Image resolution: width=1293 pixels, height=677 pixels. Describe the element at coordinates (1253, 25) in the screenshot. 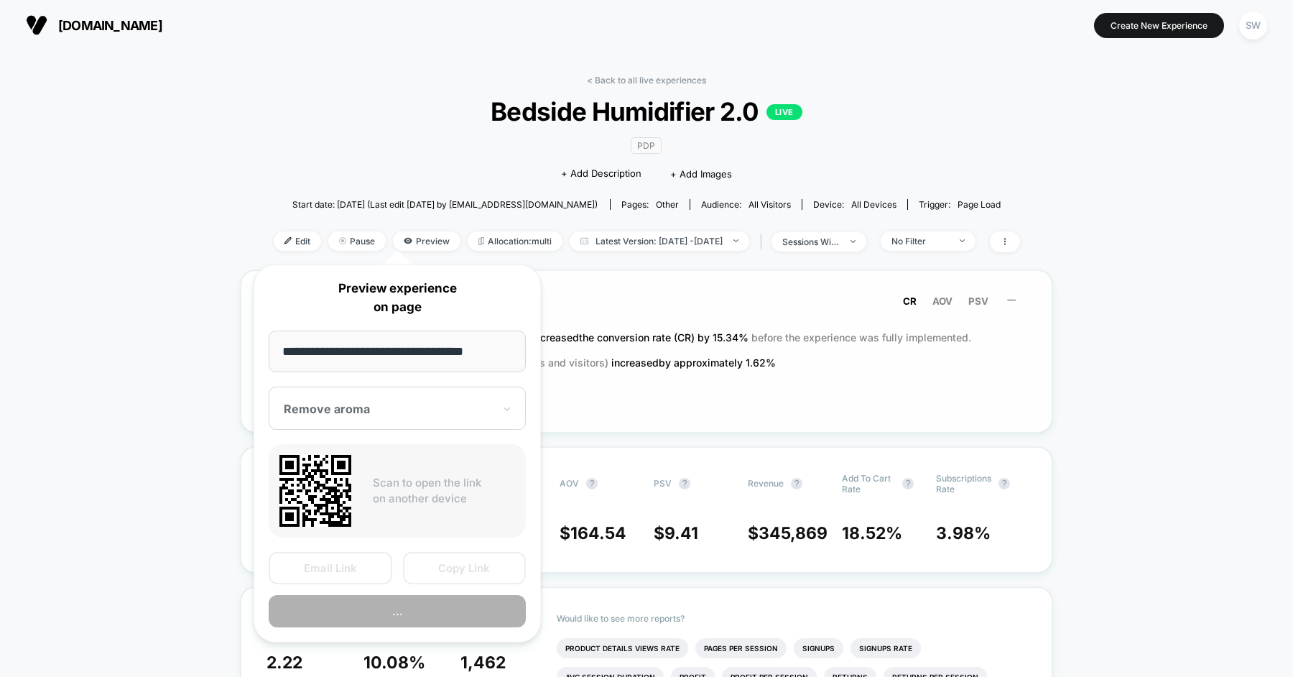

I see `div: SW` at that location.